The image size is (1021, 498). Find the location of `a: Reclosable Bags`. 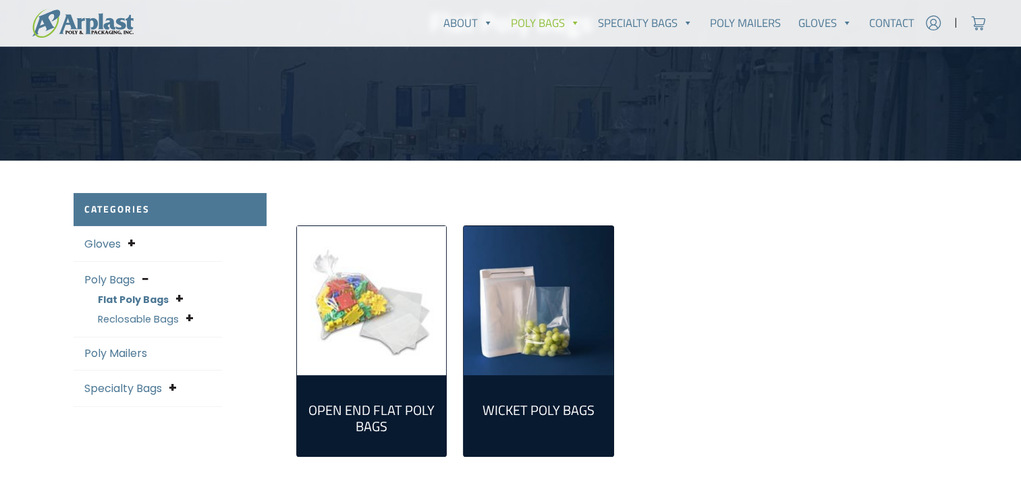

a: Reclosable Bags is located at coordinates (138, 319).